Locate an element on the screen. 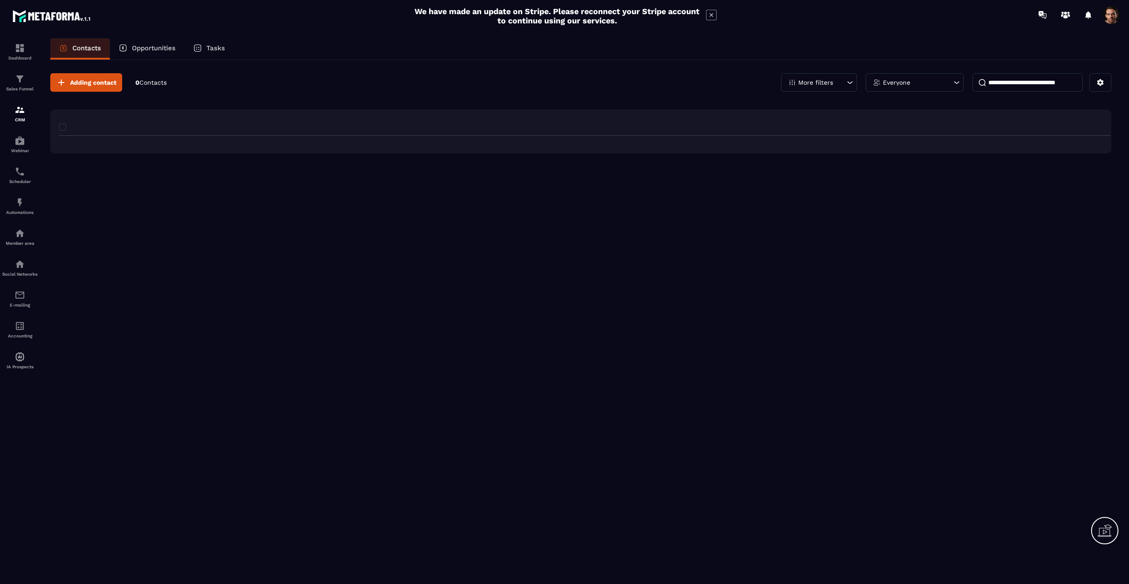 The image size is (1129, 584). p: Opportunities is located at coordinates (153, 48).